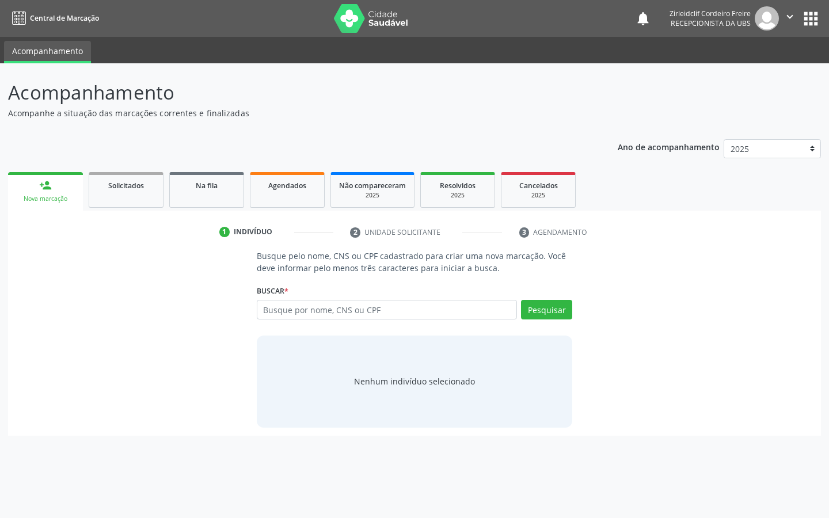  I want to click on div: Zirleidclif Cordeiro Freire, so click(710, 13).